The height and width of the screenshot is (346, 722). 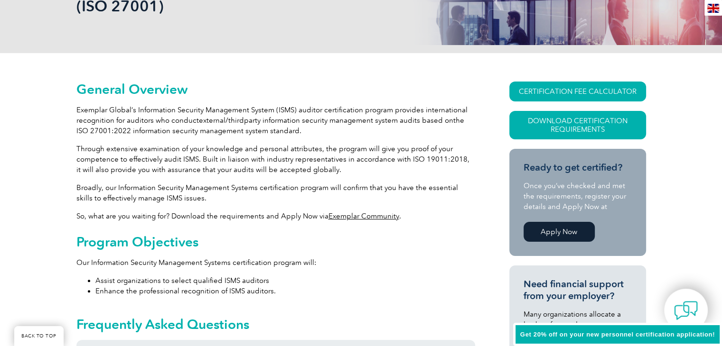 What do you see at coordinates (577, 125) in the screenshot?
I see `a: Download Certification Requirements` at bounding box center [577, 125].